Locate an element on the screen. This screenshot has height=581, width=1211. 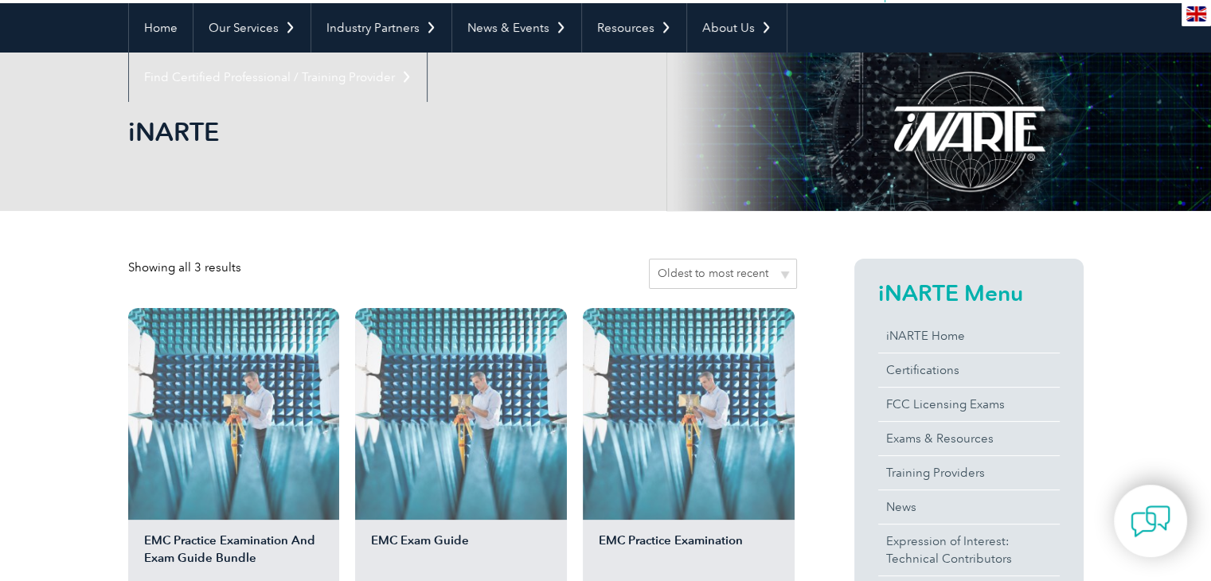
img: EMC Practice Examination And Exam Guide Bundle is located at coordinates (234, 414).